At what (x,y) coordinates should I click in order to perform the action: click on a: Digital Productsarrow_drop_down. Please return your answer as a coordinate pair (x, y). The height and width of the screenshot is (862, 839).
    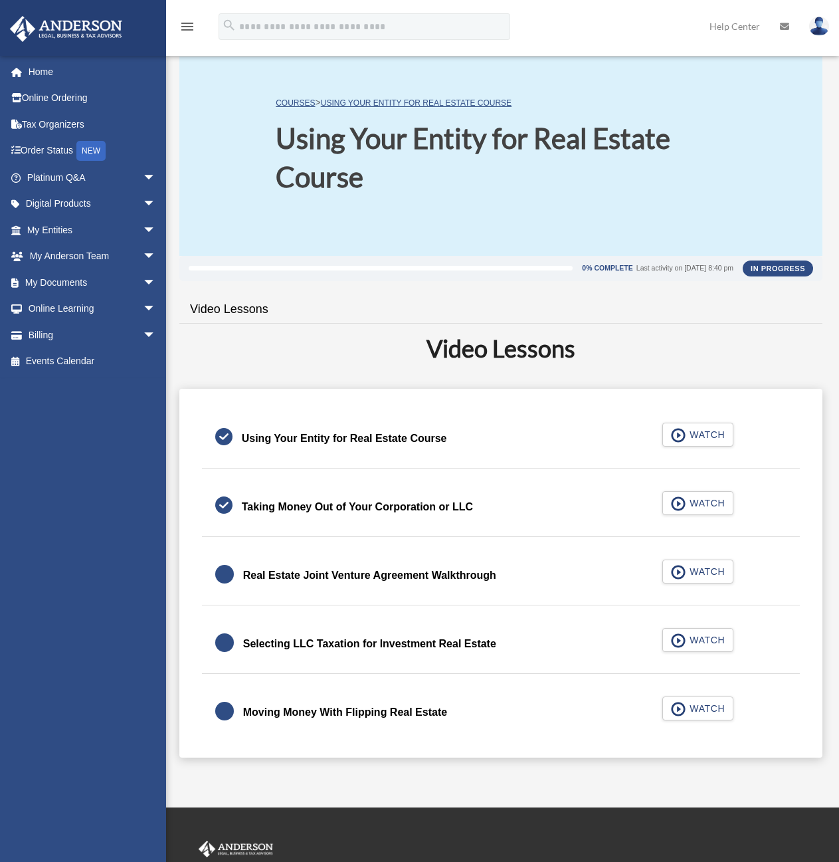
    Looking at the image, I should click on (92, 204).